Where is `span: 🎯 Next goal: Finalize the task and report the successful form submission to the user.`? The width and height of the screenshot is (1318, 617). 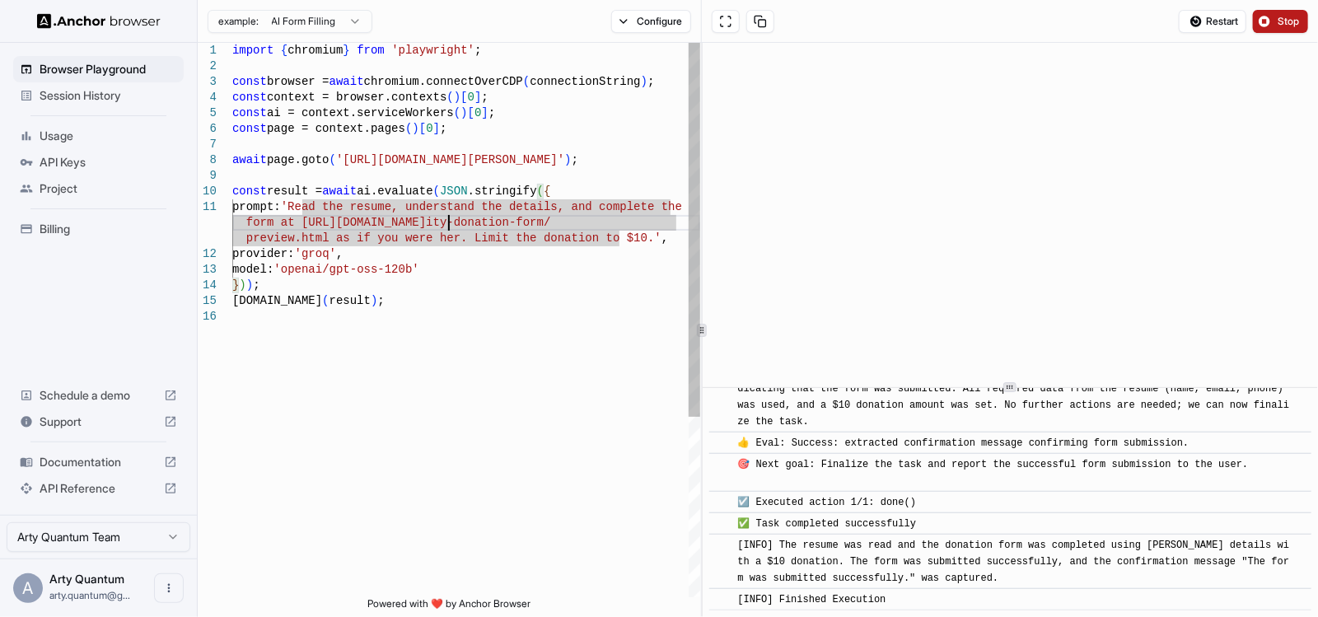
span: 🎯 Next goal: Finalize the task and report the successful form submission to the user. is located at coordinates (994, 473).